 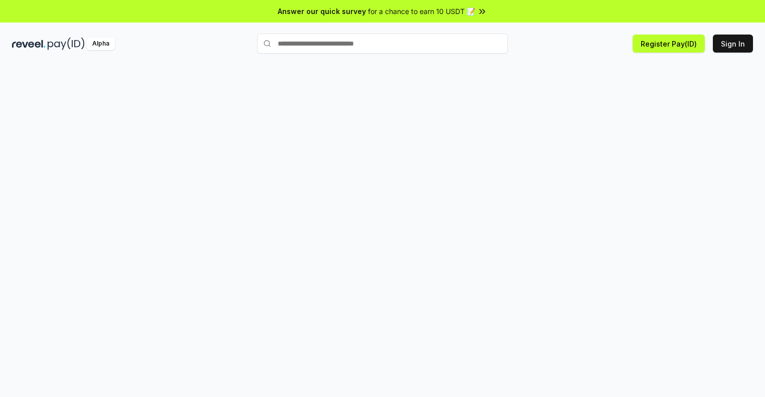 What do you see at coordinates (29, 44) in the screenshot?
I see `img: reveel_dark` at bounding box center [29, 44].